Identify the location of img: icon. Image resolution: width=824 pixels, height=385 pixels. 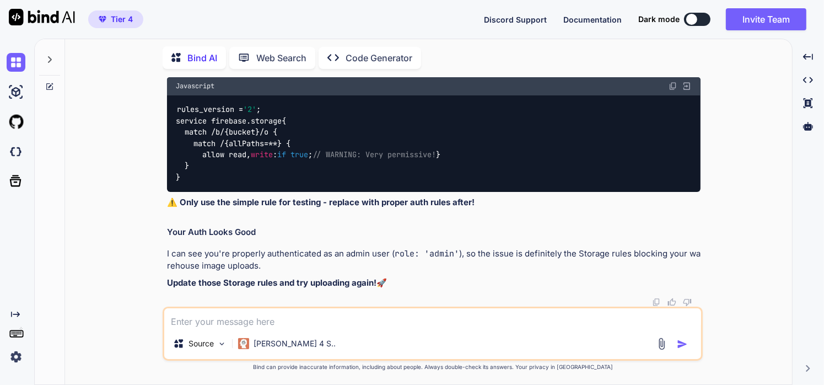
(683, 344).